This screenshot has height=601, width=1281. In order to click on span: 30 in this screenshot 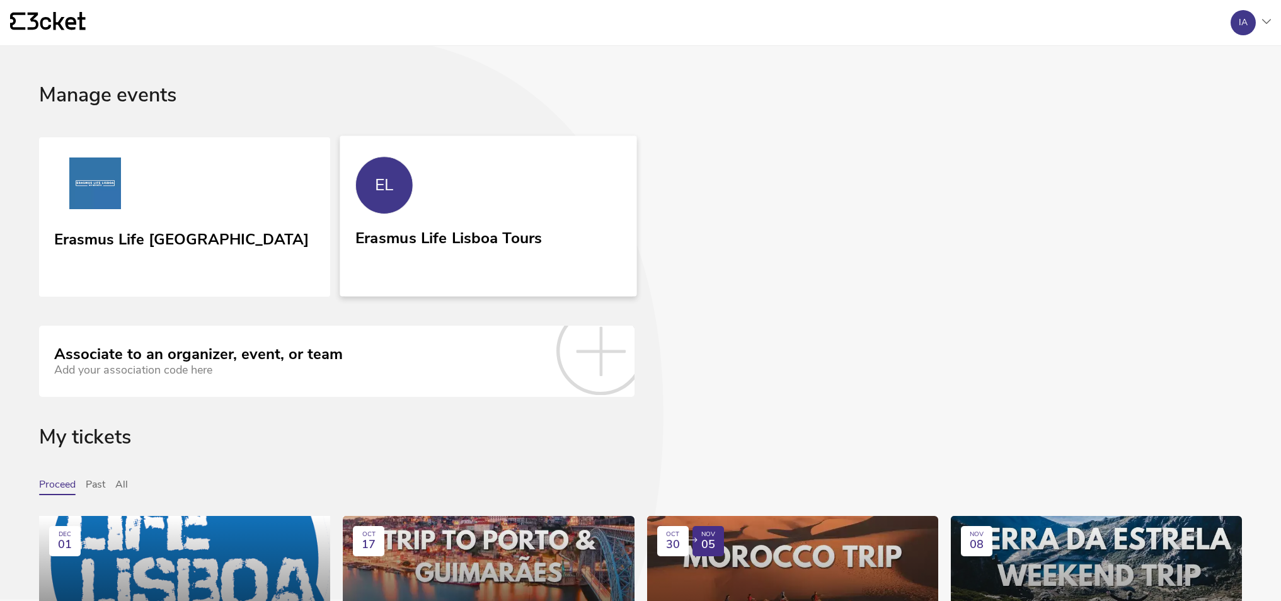, I will do `click(673, 544)`.